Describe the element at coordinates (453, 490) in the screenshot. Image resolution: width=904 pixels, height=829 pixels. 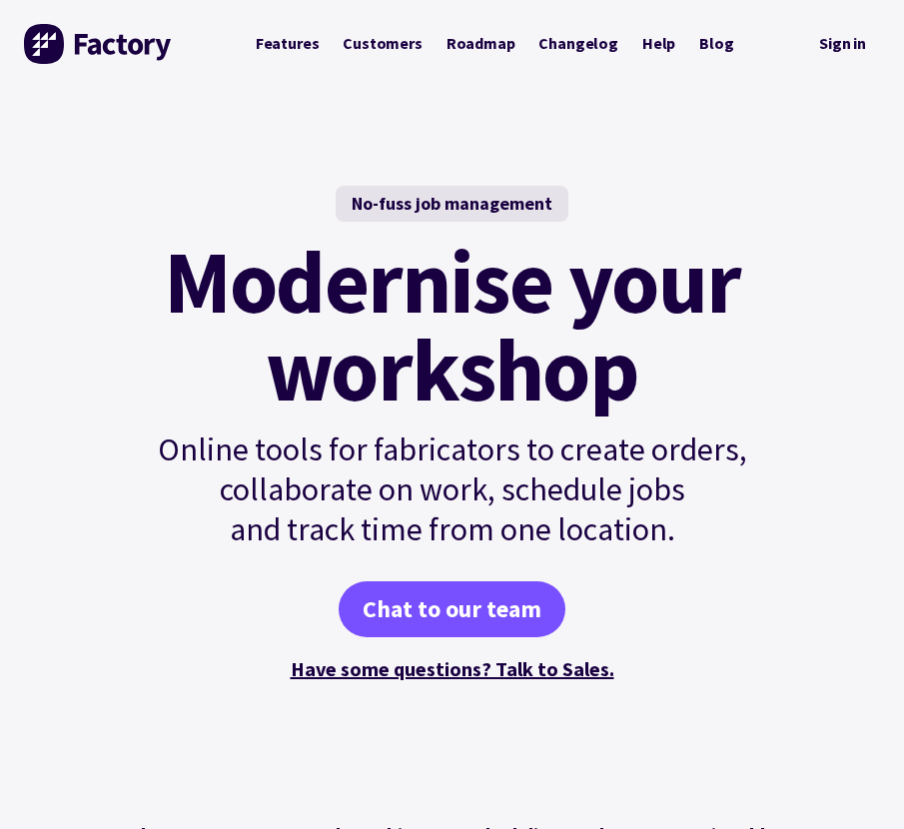
I see `p: Online tools for fabricators to create orders, collaborate on work, schedule jobs and track time ...` at that location.